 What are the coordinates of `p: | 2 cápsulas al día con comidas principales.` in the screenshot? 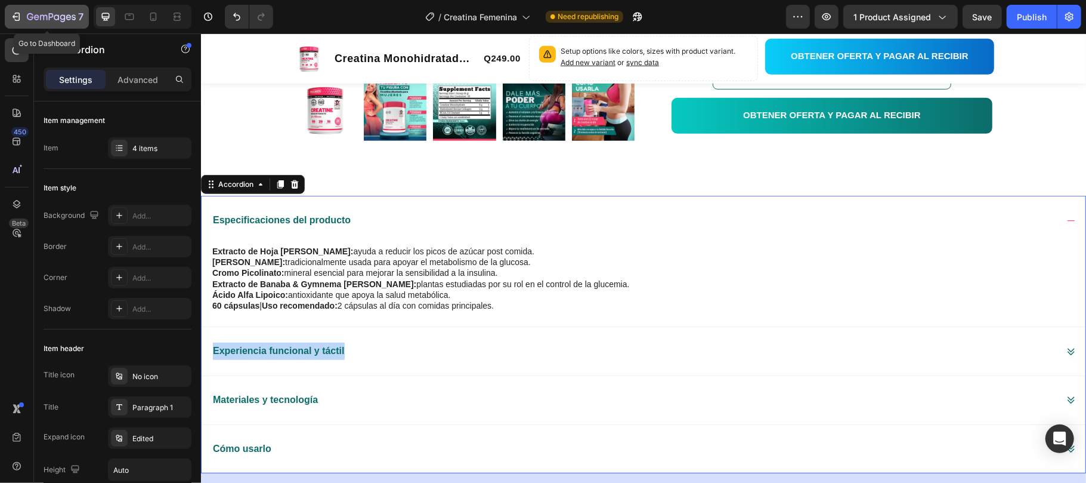 It's located at (445, 272).